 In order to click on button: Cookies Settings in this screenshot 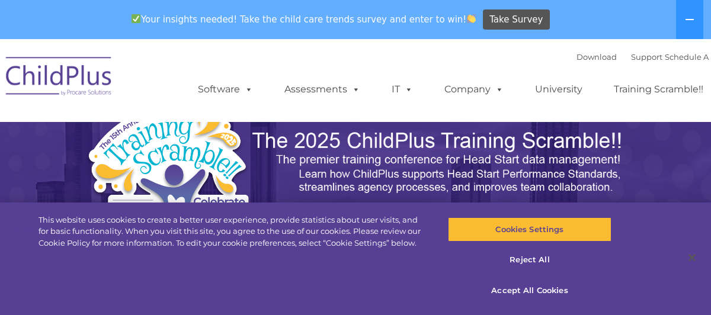, I will do `click(530, 230)`.